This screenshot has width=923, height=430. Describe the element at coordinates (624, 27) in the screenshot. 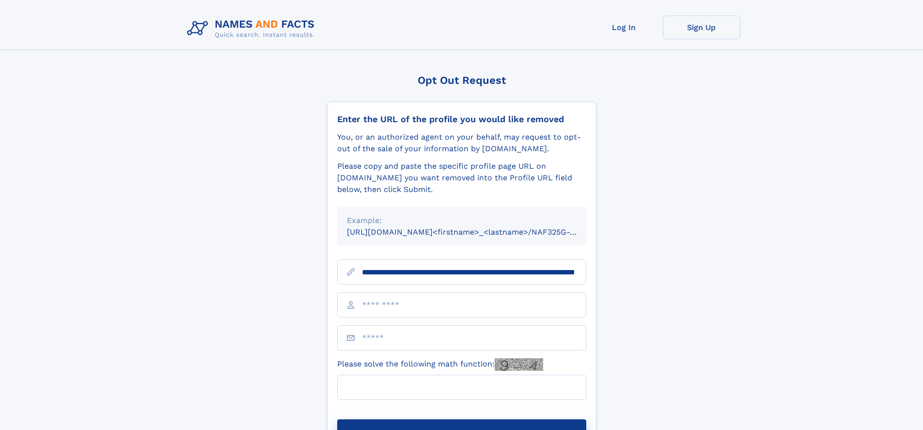

I see `a: Log In` at that location.